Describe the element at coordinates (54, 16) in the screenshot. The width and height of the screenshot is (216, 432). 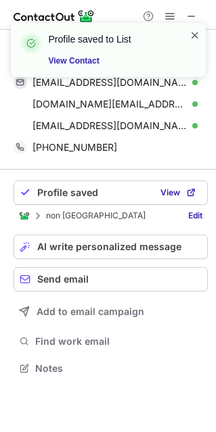
I see `img: ContactOut v5.3.10` at that location.